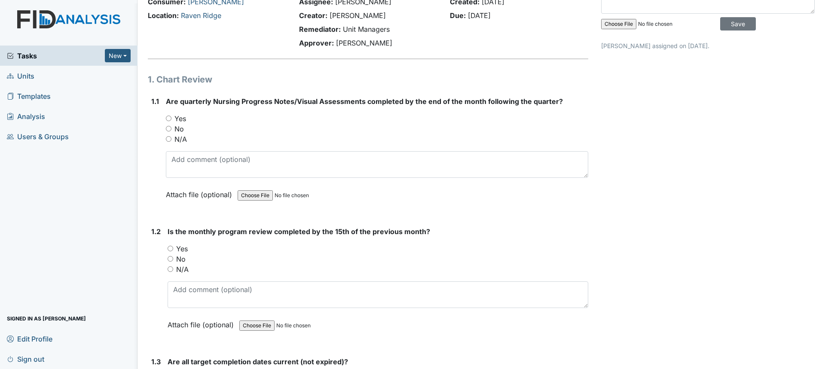 This screenshot has height=369, width=825. I want to click on strong: Due:, so click(457, 15).